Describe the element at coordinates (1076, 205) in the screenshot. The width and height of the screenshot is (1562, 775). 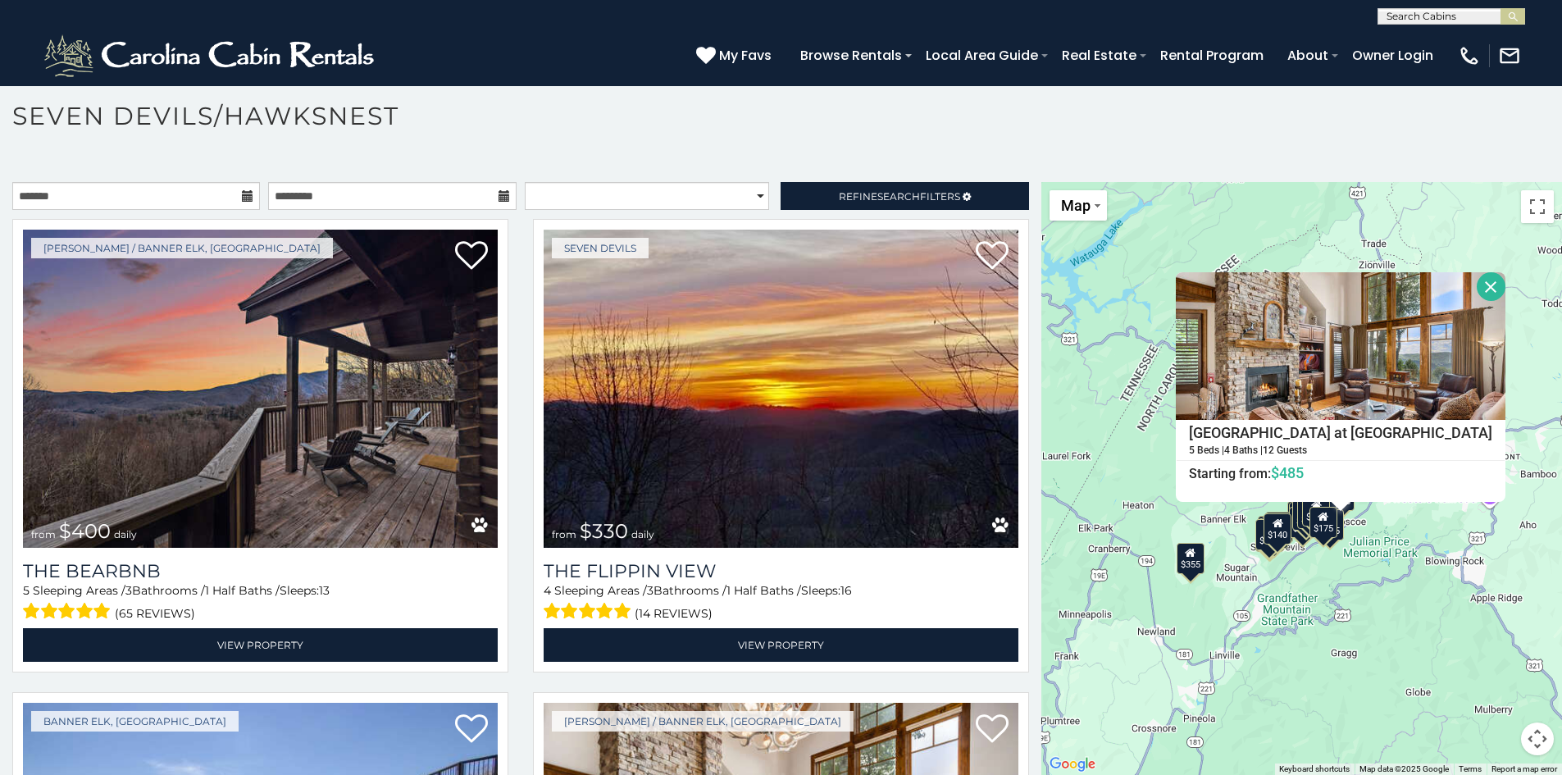
I see `span: Map` at that location.